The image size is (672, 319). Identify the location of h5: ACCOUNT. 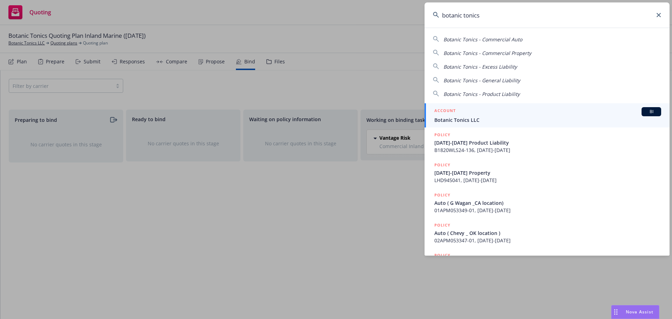
(445, 111).